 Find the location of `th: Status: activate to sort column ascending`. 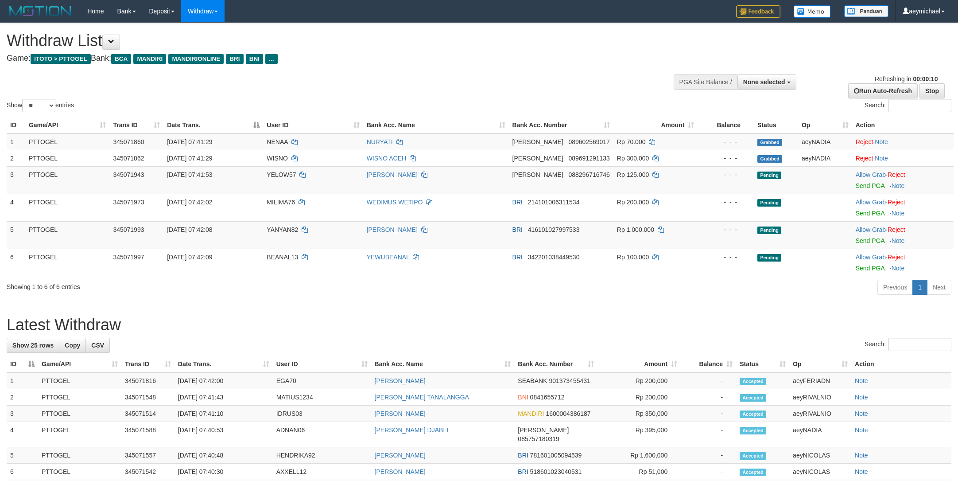

th: Status: activate to sort column ascending is located at coordinates (763, 364).